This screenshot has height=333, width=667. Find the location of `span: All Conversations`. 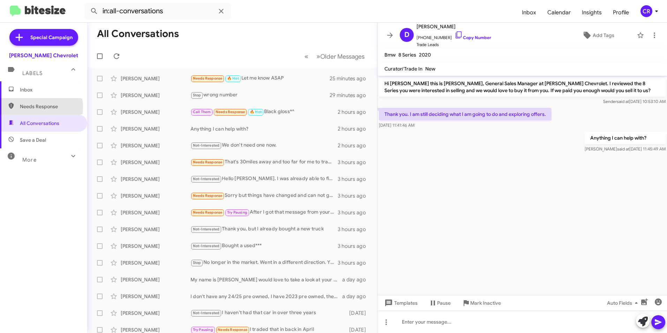

span: All Conversations is located at coordinates (39, 123).